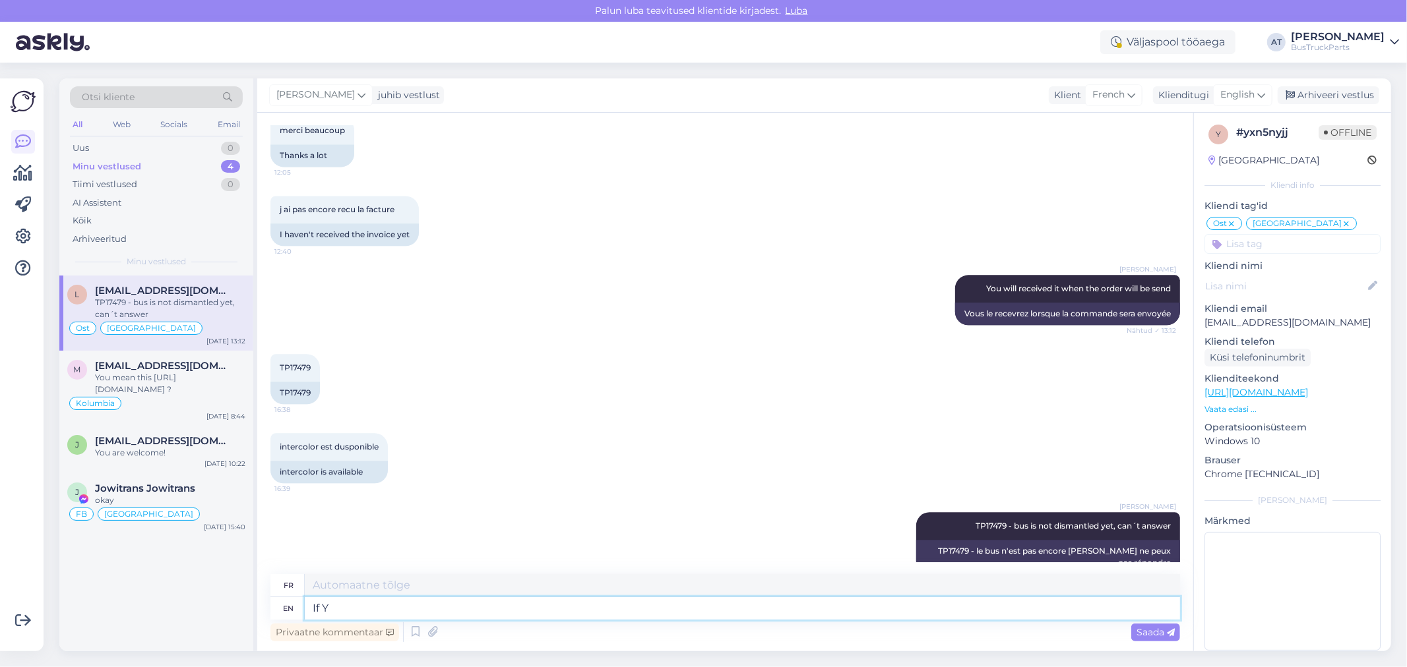 The height and width of the screenshot is (667, 1407). I want to click on input: Lisa nimi, so click(1285, 286).